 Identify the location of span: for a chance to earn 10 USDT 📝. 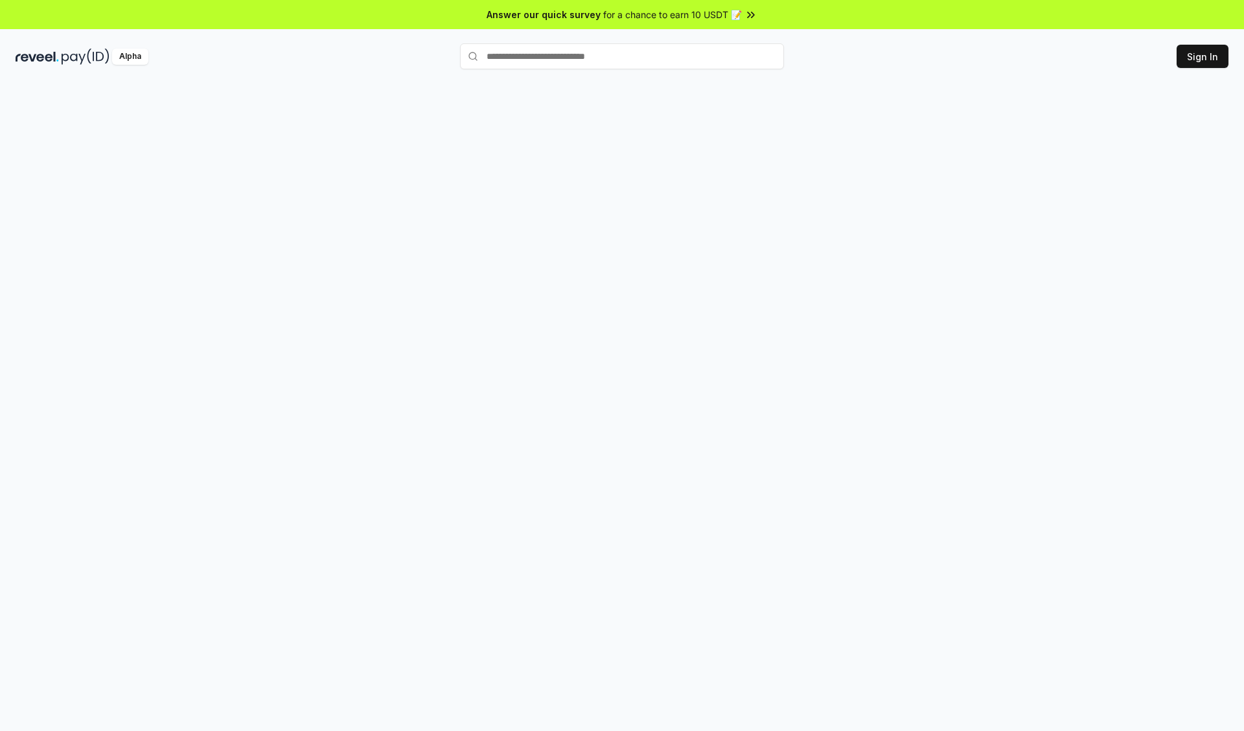
(672, 14).